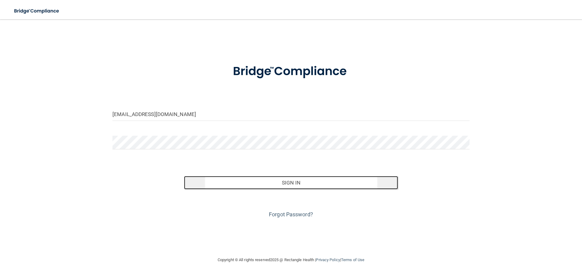 The height and width of the screenshot is (276, 582). I want to click on a: Forgot Password?, so click(291, 214).